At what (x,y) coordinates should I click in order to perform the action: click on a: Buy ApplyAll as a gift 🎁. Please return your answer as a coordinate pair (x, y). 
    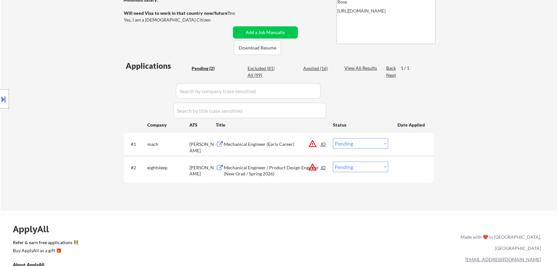
    Looking at the image, I should click on (45, 251).